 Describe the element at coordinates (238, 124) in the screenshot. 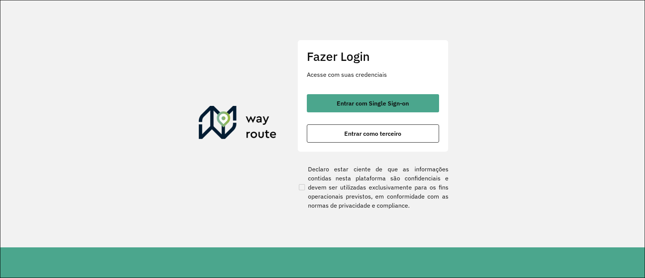

I see `img: Roteirizador AmbevTech` at that location.